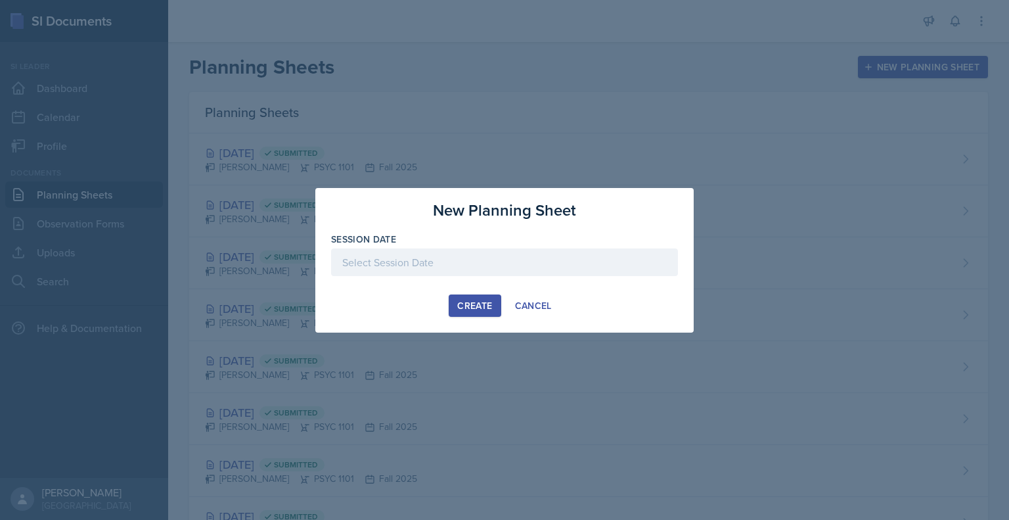 The image size is (1009, 520). I want to click on div: Cancel, so click(533, 305).